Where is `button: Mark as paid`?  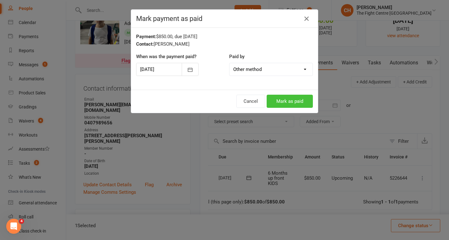
button: Mark as paid is located at coordinates (290, 101).